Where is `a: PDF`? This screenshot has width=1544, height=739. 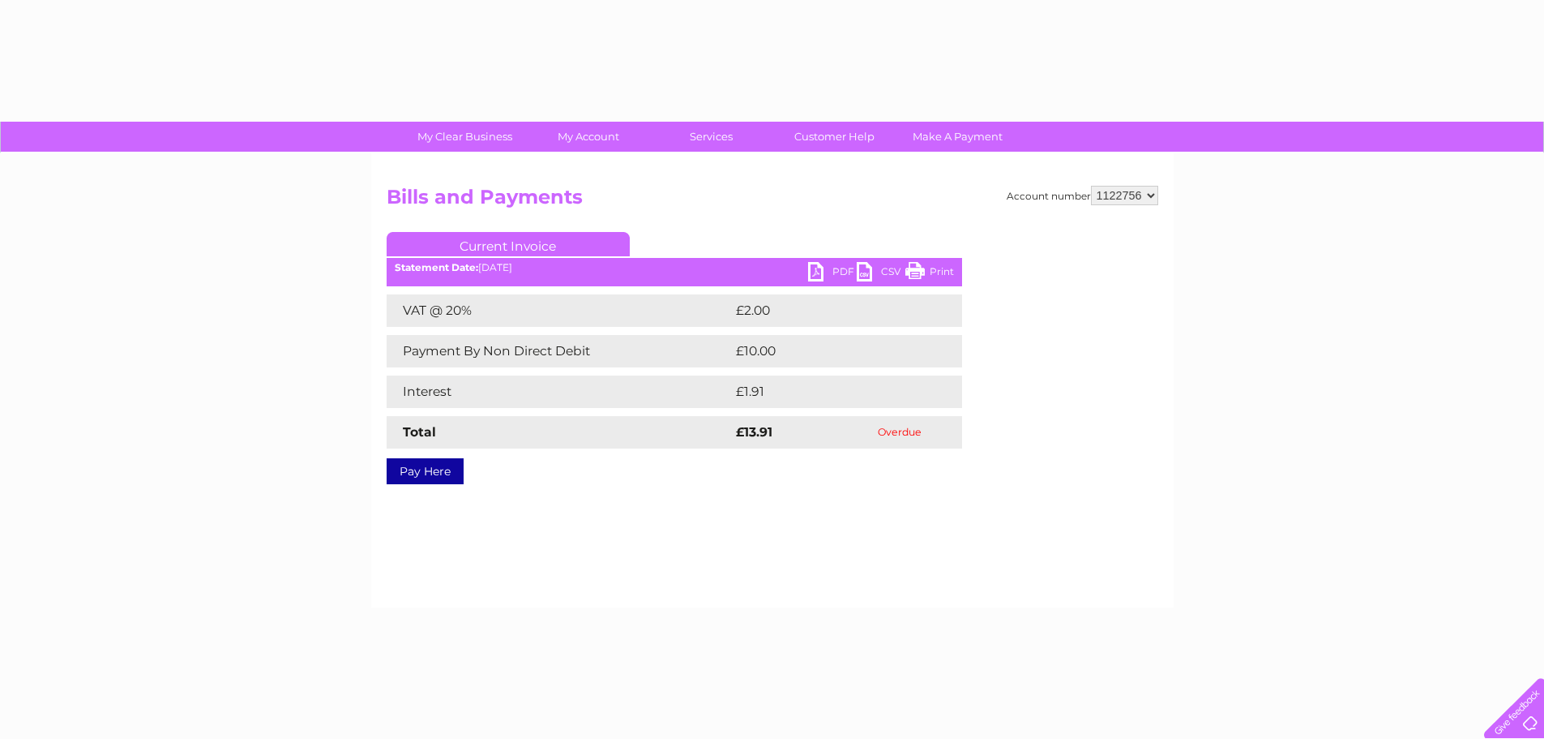
a: PDF is located at coordinates (833, 273).